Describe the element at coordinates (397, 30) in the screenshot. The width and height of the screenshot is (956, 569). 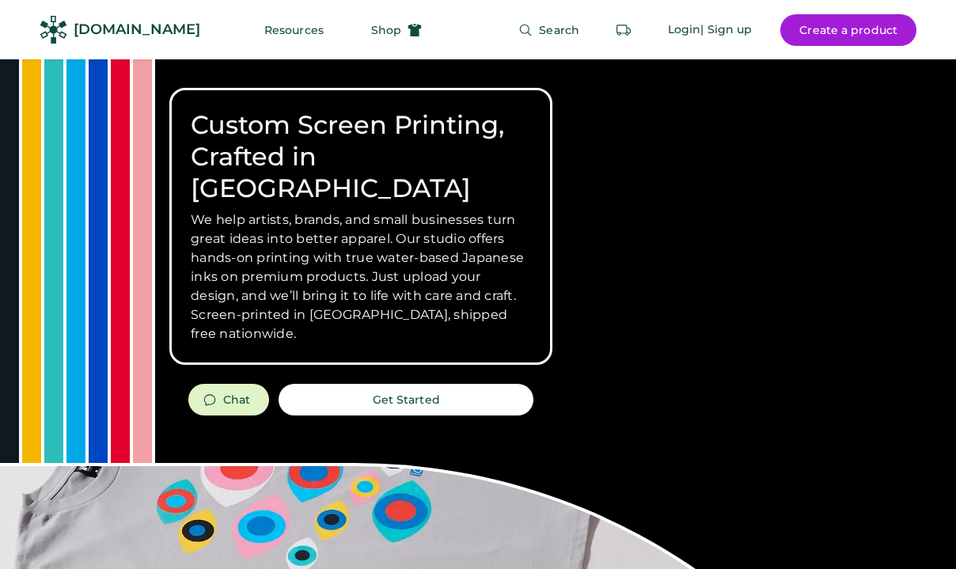
I see `button: Shop` at that location.